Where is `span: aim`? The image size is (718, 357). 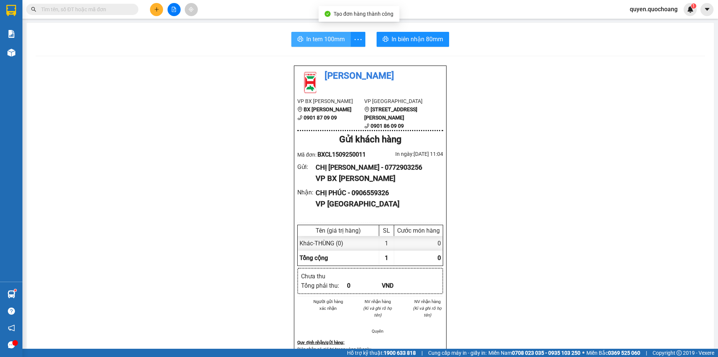
span: aim is located at coordinates (191, 9).